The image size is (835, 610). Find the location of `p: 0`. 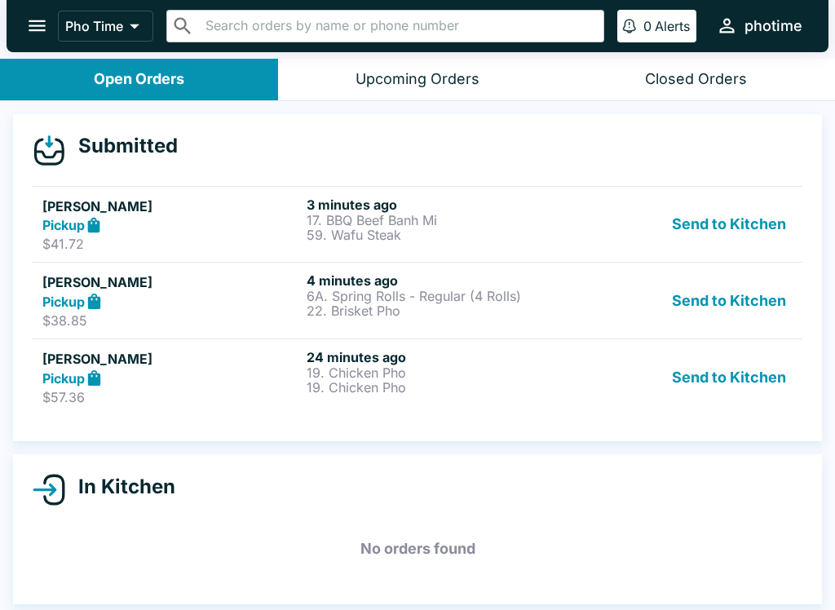

p: 0 is located at coordinates (648, 26).